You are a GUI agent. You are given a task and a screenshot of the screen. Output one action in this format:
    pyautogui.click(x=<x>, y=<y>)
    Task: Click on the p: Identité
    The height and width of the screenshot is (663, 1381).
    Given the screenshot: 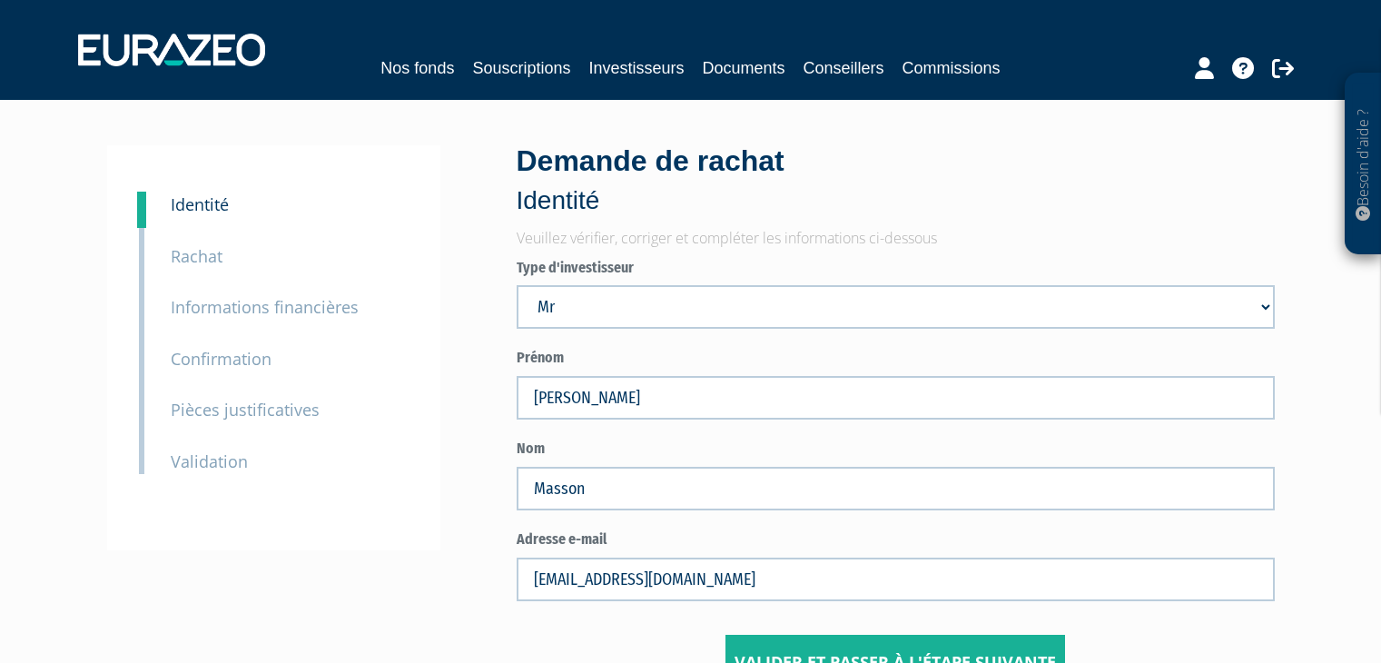 What is the action you would take?
    pyautogui.click(x=896, y=201)
    